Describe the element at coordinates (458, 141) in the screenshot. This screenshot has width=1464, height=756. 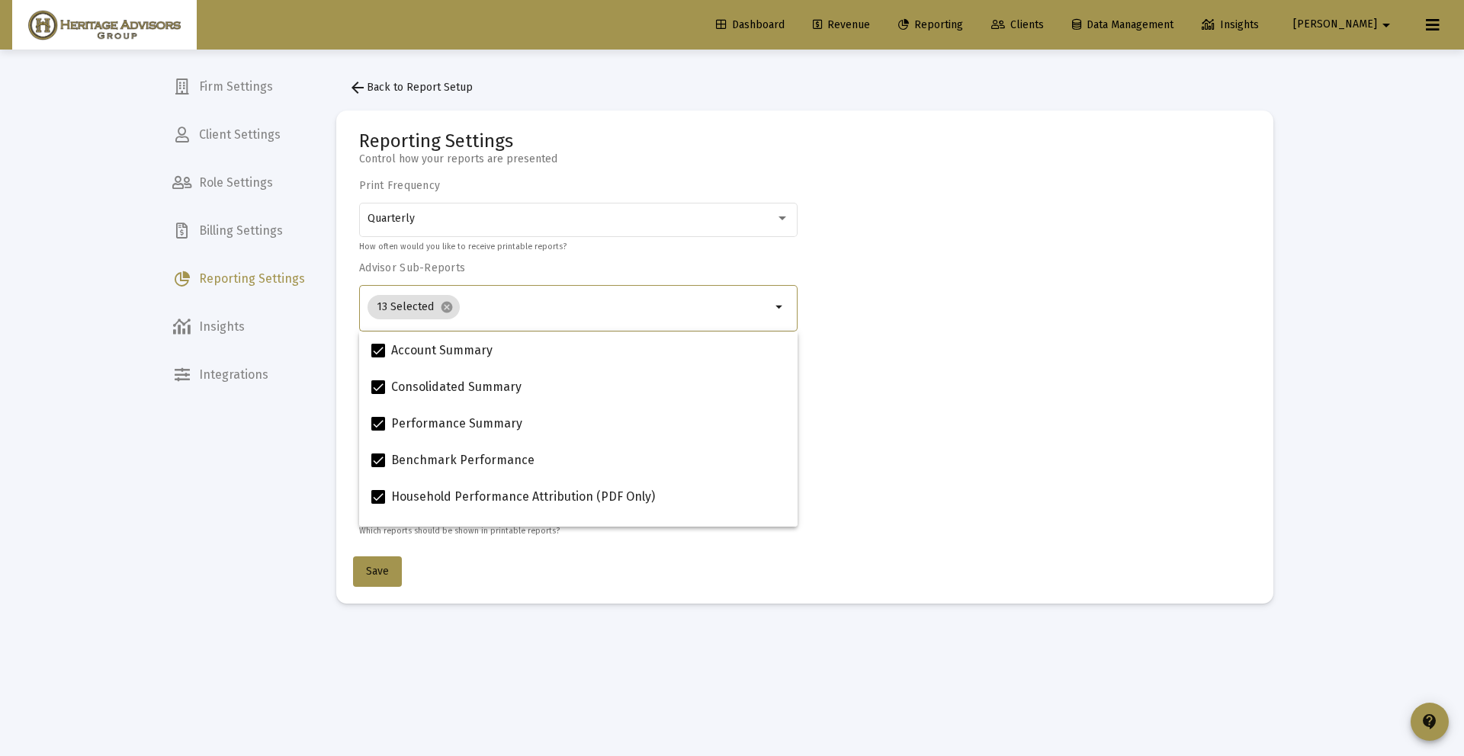
I see `mat-card-title: Reporting Settings` at that location.